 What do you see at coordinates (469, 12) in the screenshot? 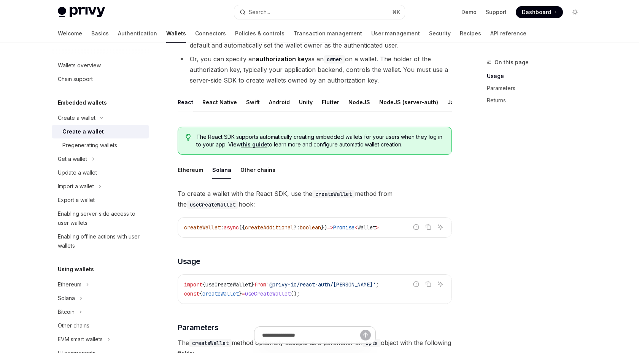
I see `a: Demo` at bounding box center [469, 12].